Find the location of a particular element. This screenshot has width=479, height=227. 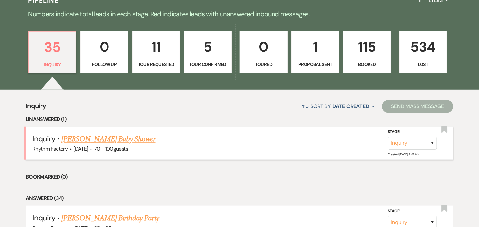

p: Numbers indicate total leads in each stage. Red indicates leads with unanswered inbound messages. is located at coordinates (240, 14).